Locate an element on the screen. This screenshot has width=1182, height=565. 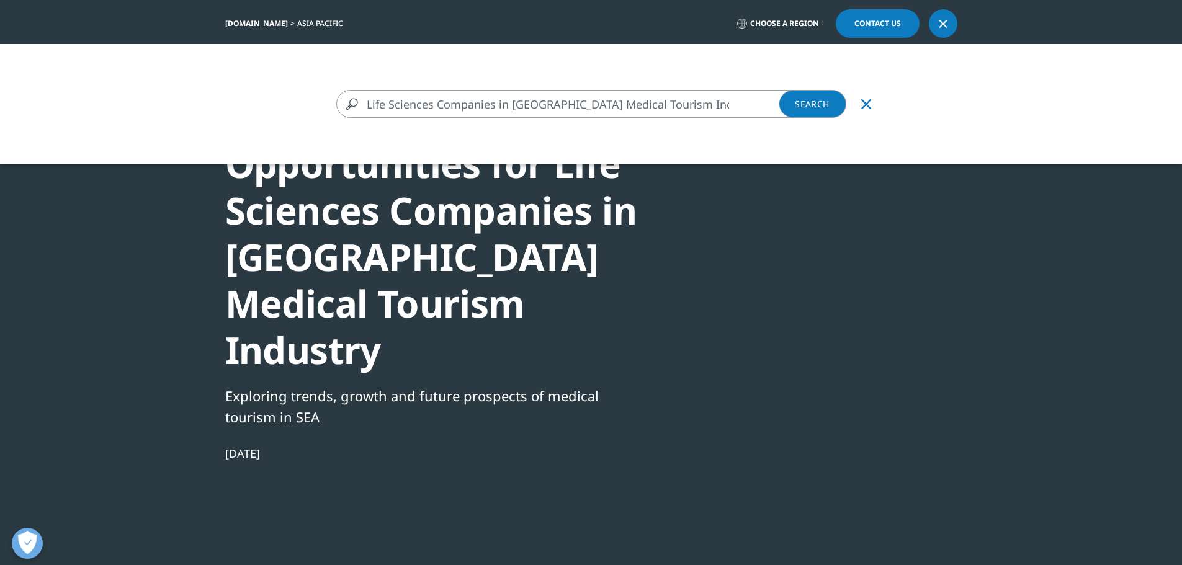
nav: Primary is located at coordinates (644, 73).